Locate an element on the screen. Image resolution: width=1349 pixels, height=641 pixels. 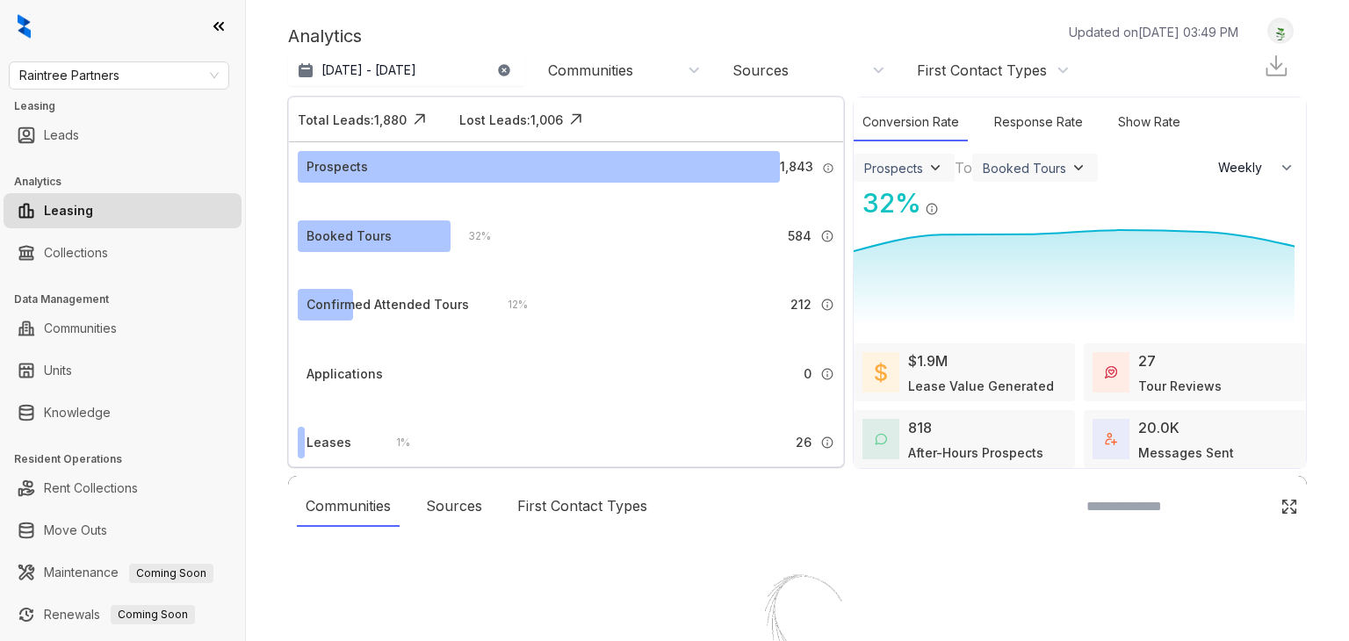
li: Leasing is located at coordinates (122, 211).